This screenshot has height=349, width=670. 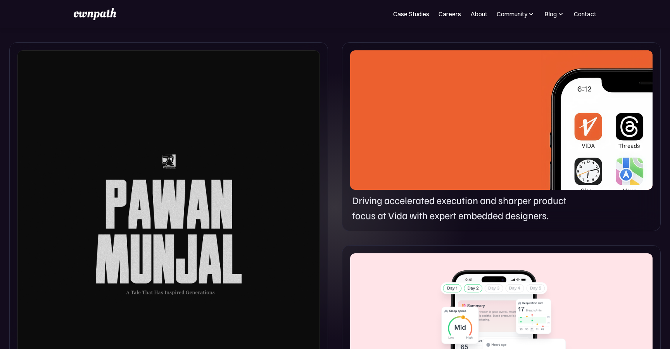 What do you see at coordinates (585, 14) in the screenshot?
I see `a: Contact` at bounding box center [585, 14].